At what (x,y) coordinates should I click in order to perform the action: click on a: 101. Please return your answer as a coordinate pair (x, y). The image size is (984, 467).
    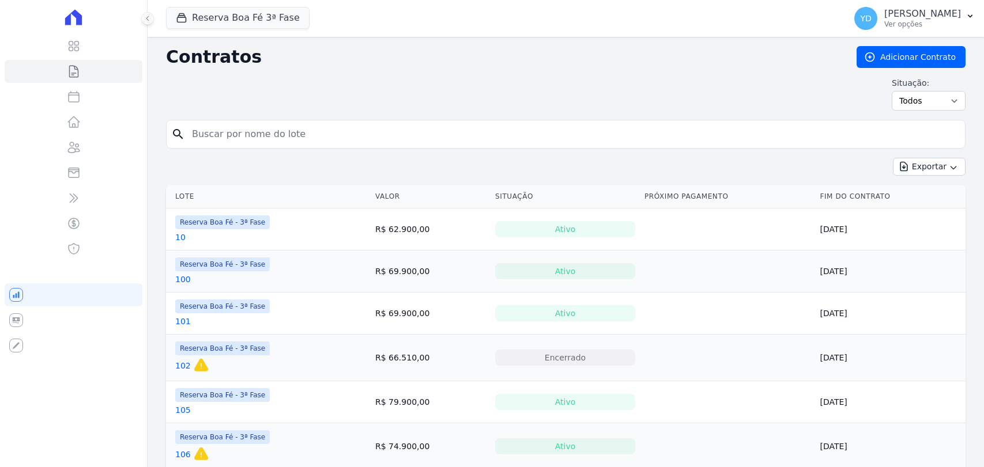
    Looking at the image, I should click on (183, 322).